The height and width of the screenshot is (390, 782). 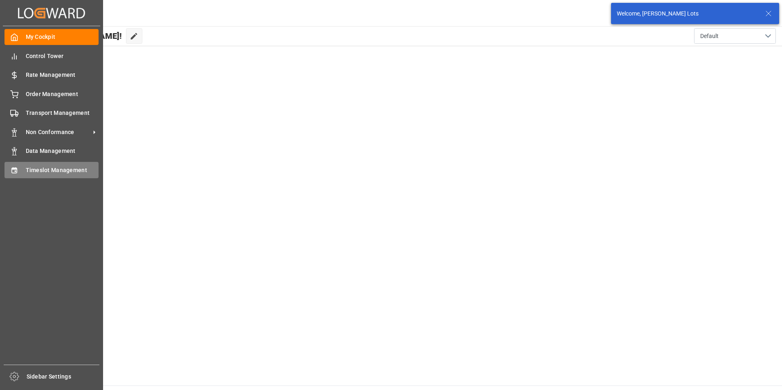 I want to click on span: Transport Management, so click(x=62, y=113).